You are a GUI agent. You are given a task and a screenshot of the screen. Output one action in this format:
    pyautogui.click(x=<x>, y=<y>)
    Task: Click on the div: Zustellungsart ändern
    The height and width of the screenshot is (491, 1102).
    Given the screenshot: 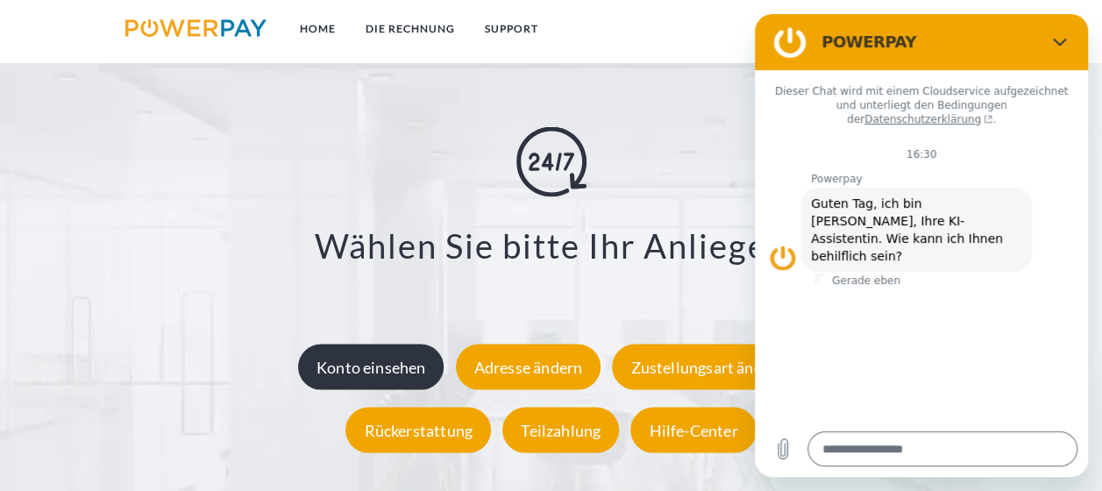 What is the action you would take?
    pyautogui.click(x=708, y=367)
    